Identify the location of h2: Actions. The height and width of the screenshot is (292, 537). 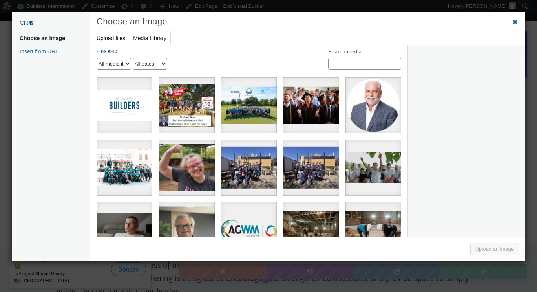
(26, 23).